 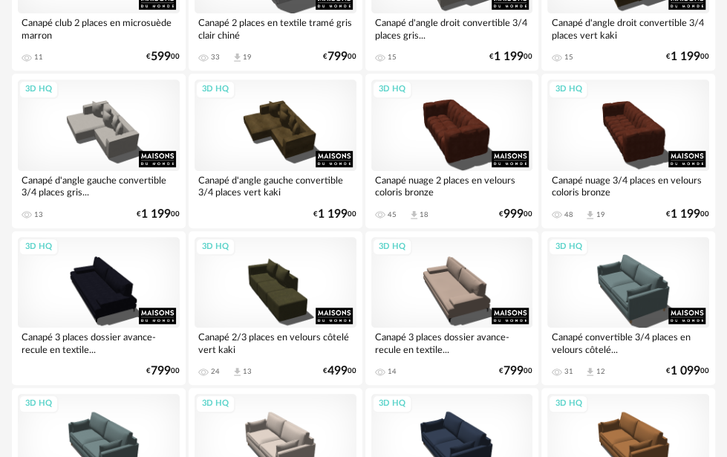 What do you see at coordinates (276, 150) in the screenshot?
I see `a: 3D HQ Canapé d'angle gauche convertible 3/4 places vert kaki €1 19900` at bounding box center [276, 150].